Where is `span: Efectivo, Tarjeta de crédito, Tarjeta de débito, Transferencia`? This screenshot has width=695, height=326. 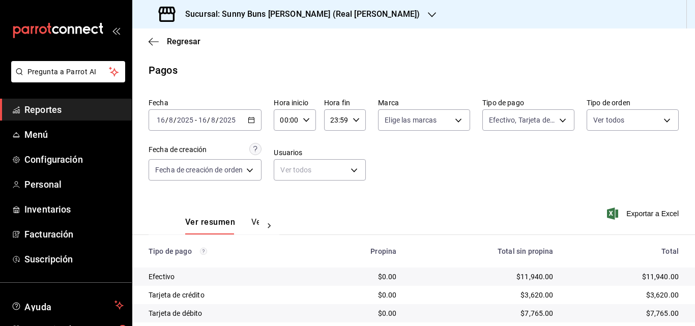
span: Efectivo, Tarjeta de crédito, Tarjeta de débito, Transferencia is located at coordinates (522, 120).